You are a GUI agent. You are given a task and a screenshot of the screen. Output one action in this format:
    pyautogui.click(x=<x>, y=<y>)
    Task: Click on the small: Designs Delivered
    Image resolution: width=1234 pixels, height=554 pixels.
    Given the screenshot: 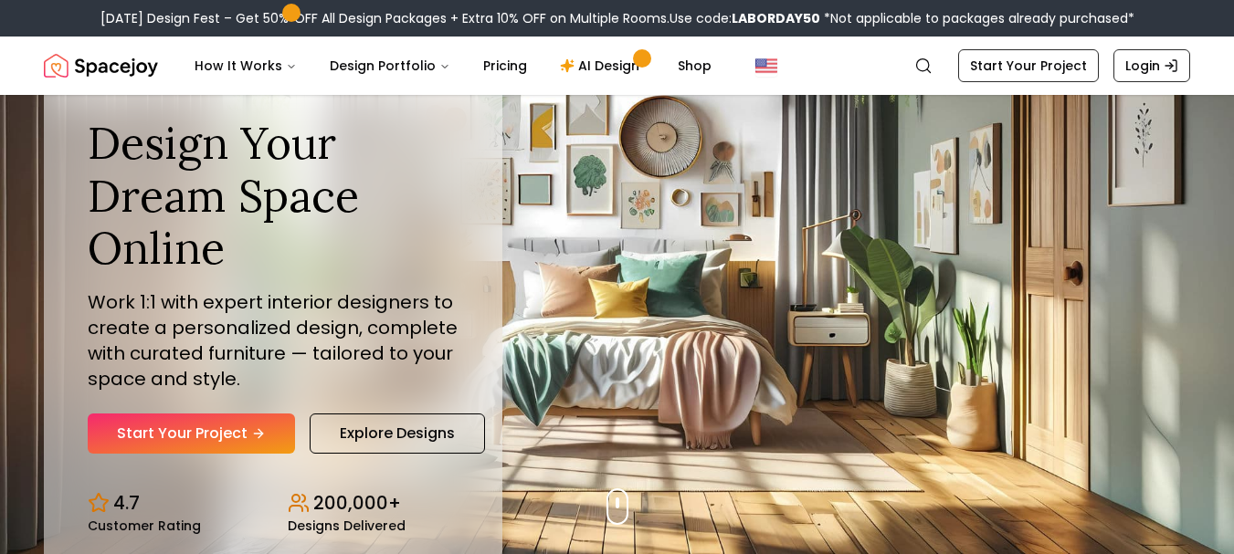 What is the action you would take?
    pyautogui.click(x=346, y=526)
    